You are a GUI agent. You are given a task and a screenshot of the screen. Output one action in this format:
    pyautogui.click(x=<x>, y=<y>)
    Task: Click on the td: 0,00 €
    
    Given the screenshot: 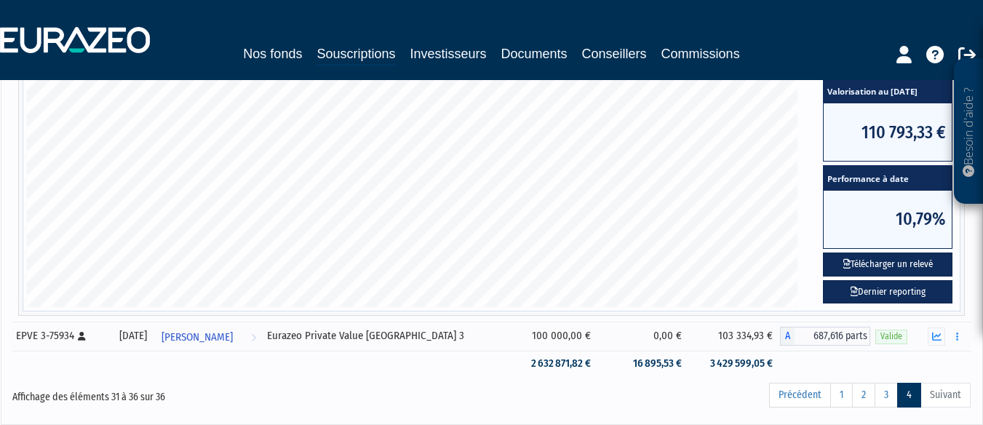 What is the action you would take?
    pyautogui.click(x=643, y=336)
    